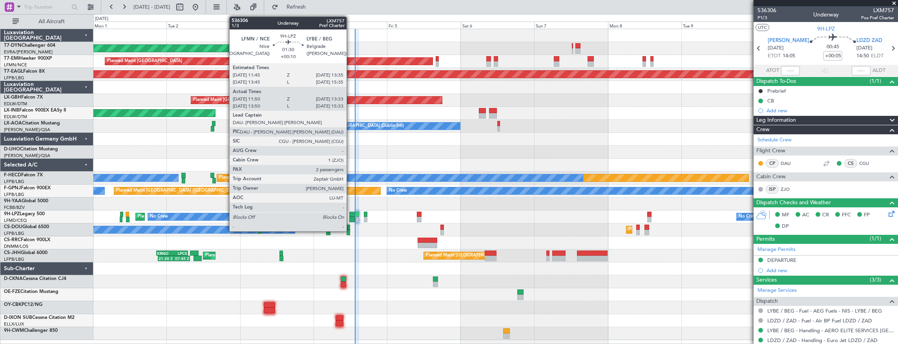  I want to click on a: F-GPNJFalcon 900EX, so click(27, 188).